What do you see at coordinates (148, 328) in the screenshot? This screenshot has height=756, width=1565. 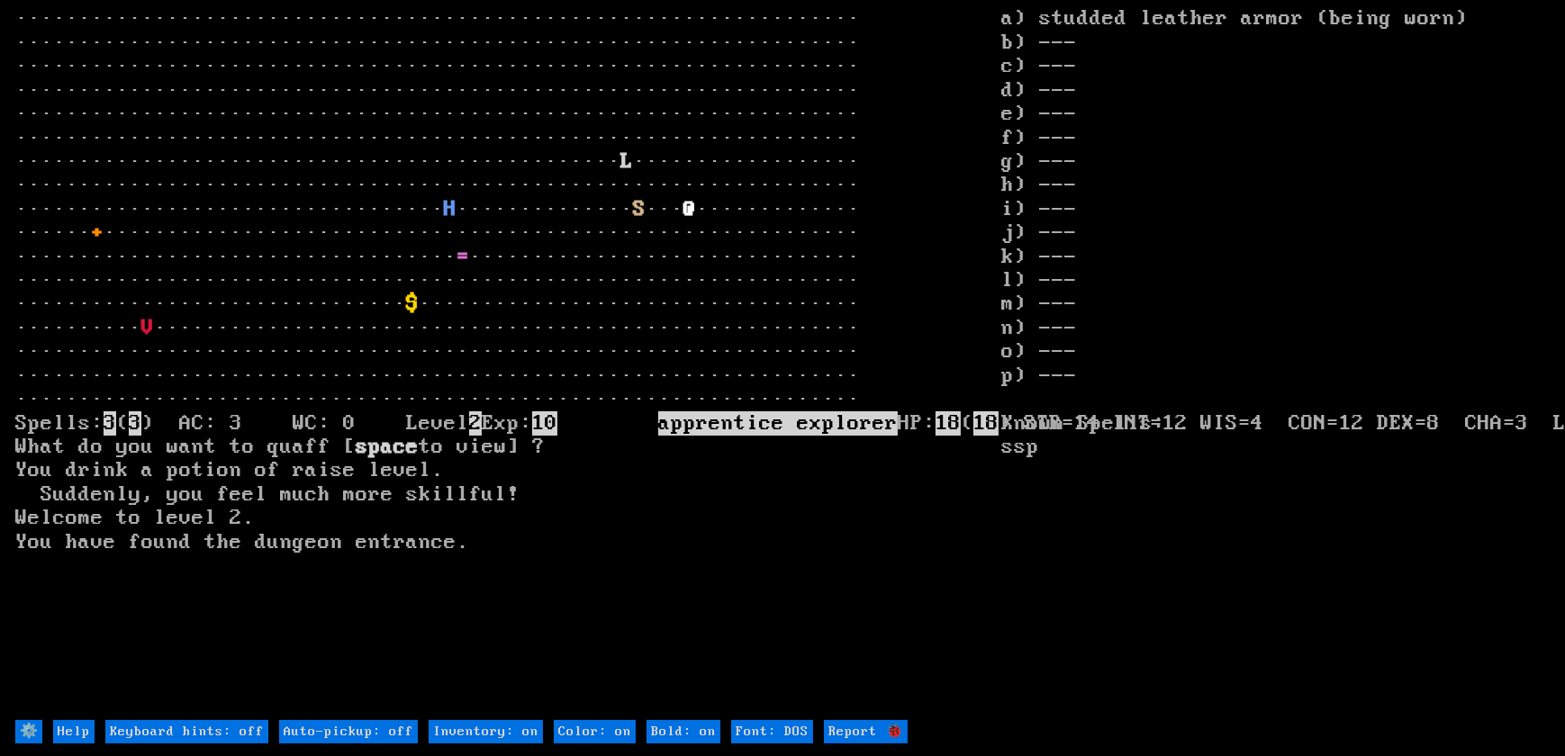 I see `font: V` at bounding box center [148, 328].